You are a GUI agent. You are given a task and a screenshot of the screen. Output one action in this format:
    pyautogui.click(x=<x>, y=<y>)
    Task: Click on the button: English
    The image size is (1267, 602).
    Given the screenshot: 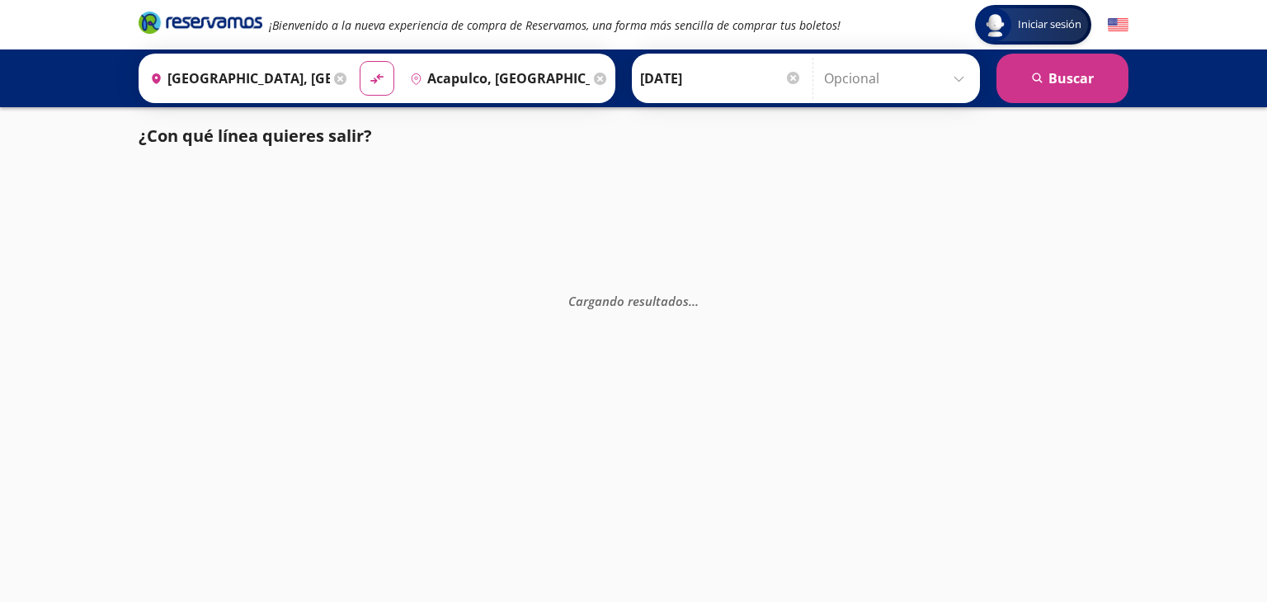 What is the action you would take?
    pyautogui.click(x=1118, y=25)
    